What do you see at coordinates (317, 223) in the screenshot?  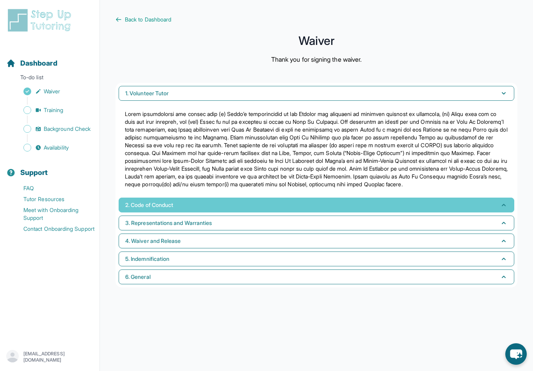 I see `button: 3. Representations and Warranties` at bounding box center [317, 223].